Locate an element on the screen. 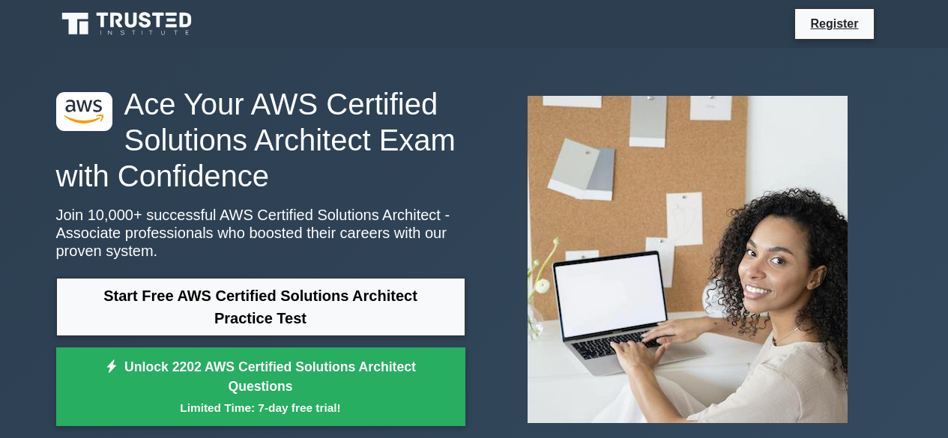  a: Register is located at coordinates (834, 23).